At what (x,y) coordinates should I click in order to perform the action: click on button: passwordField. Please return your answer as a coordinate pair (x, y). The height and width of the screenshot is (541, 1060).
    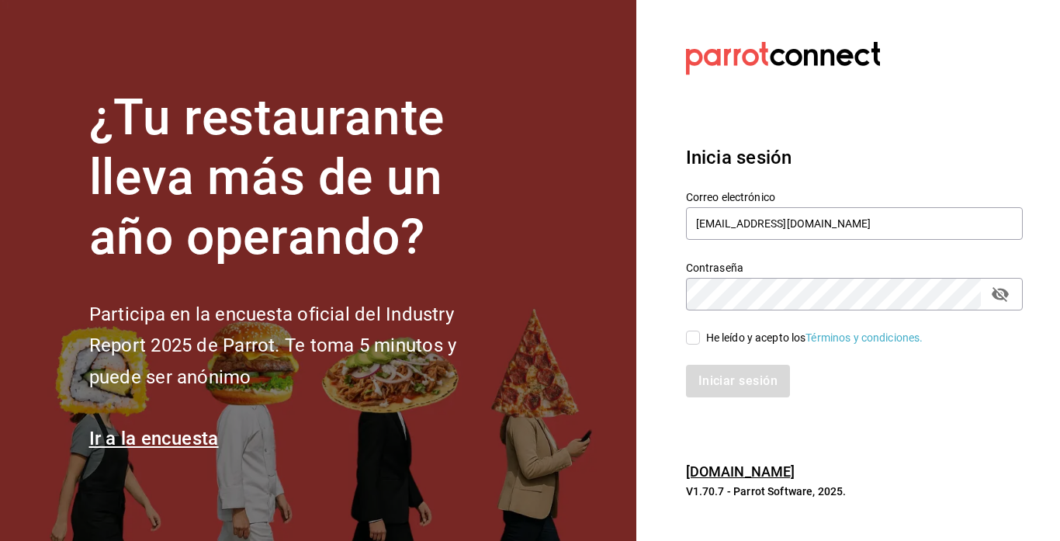
    Looking at the image, I should click on (1001, 294).